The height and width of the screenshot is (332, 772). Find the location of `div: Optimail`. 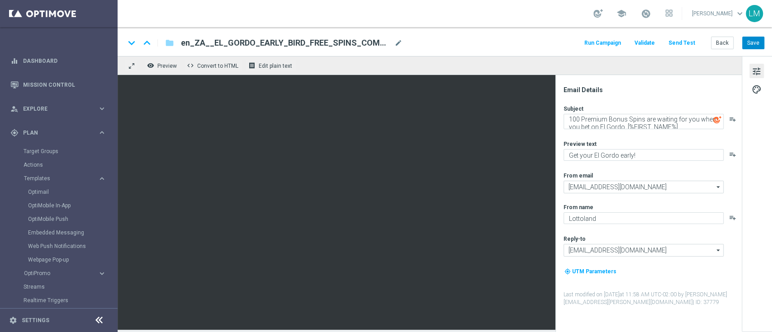

div: Optimail is located at coordinates (72, 192).